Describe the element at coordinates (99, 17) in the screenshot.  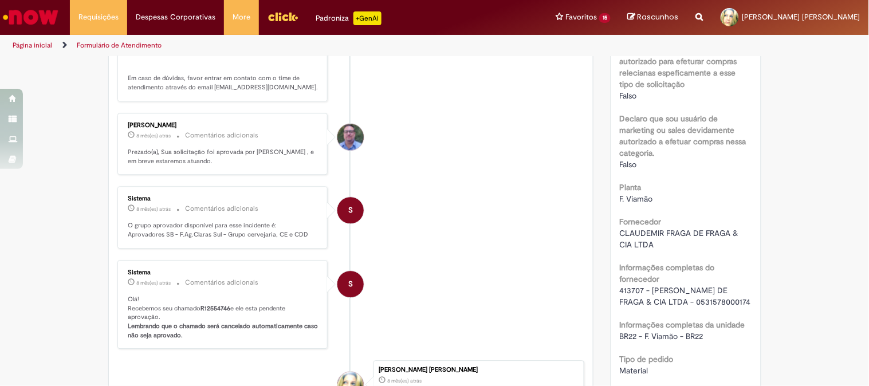
I see `span: Requisições` at that location.